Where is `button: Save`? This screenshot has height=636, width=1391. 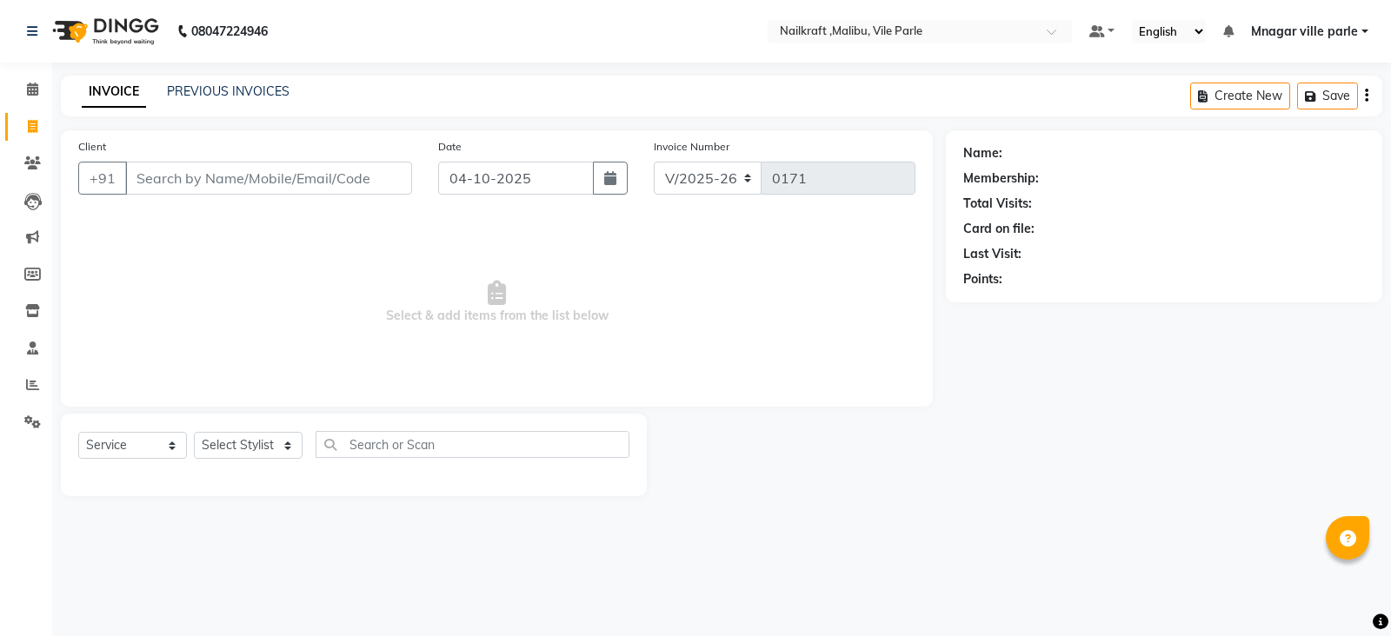
button: Save is located at coordinates (1327, 96).